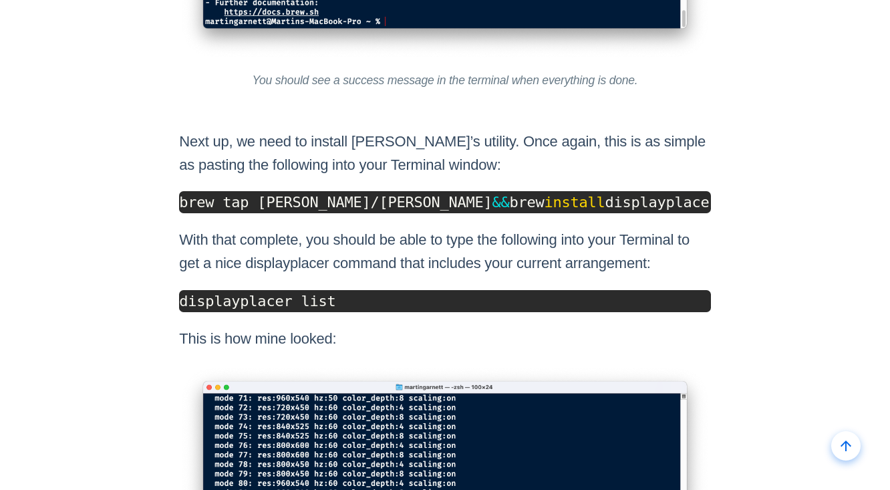 The height and width of the screenshot is (490, 890). Describe the element at coordinates (846, 446) in the screenshot. I see `a: Back to top` at that location.